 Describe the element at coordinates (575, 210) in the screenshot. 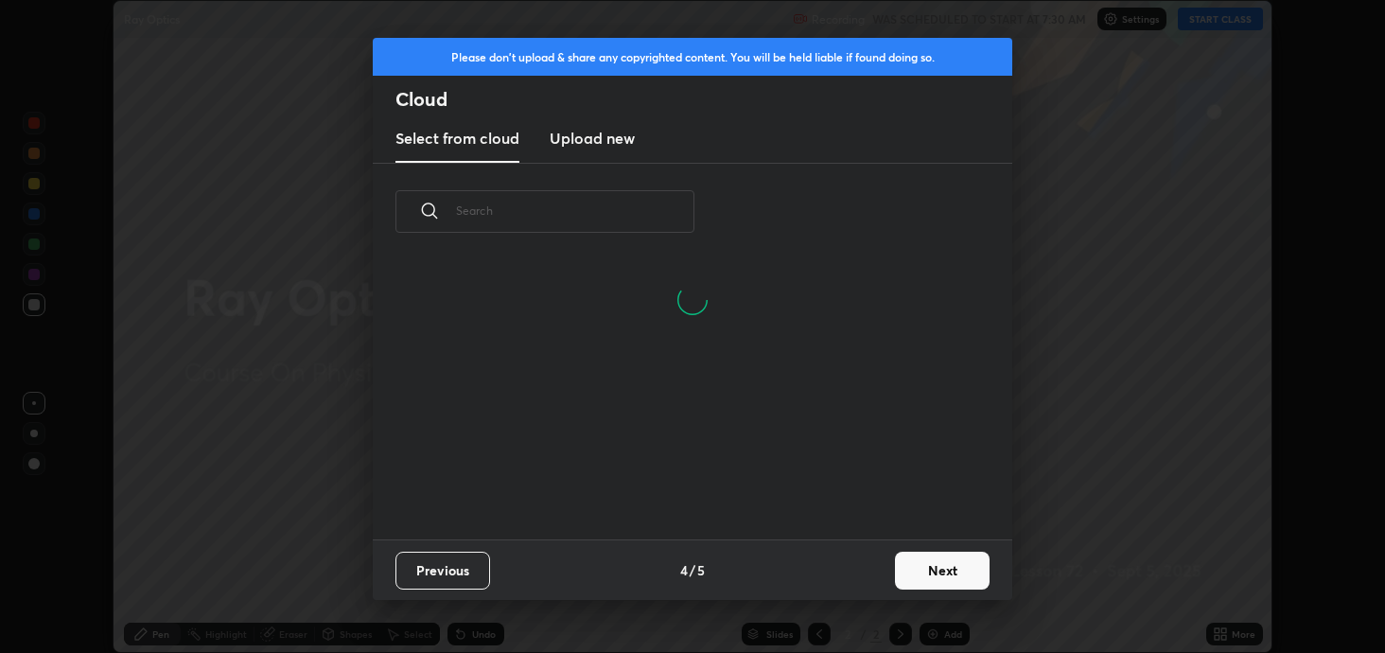

I see `input: Search` at that location.